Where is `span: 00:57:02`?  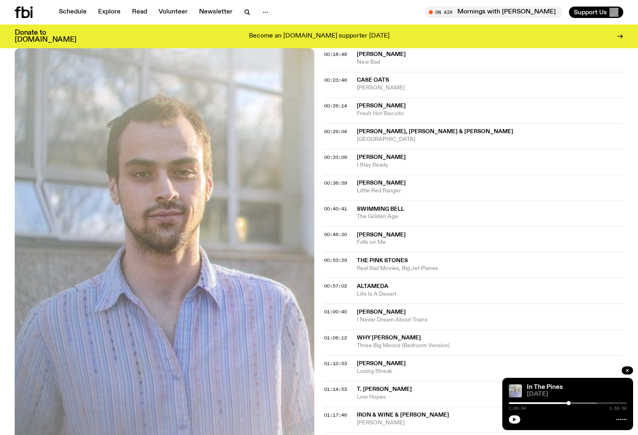 span: 00:57:02 is located at coordinates (335, 286).